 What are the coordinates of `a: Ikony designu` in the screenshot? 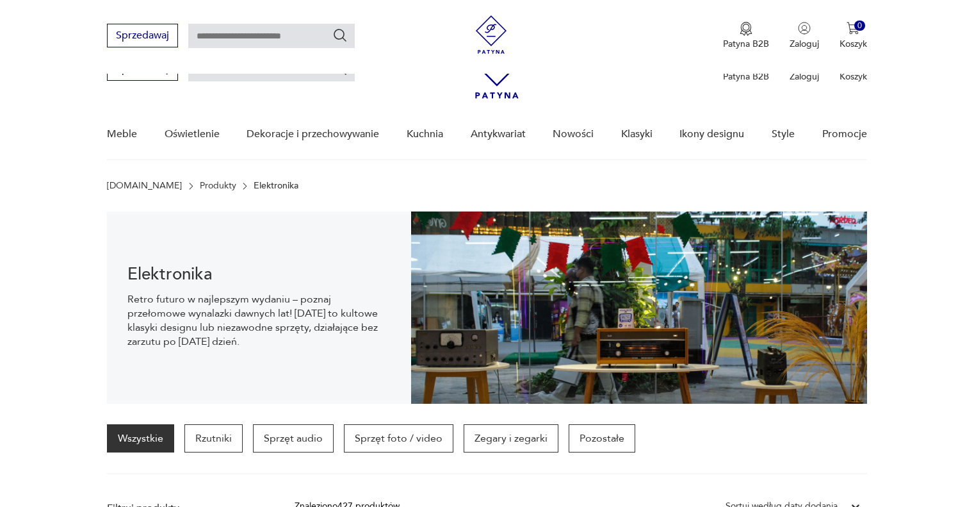 It's located at (712, 134).